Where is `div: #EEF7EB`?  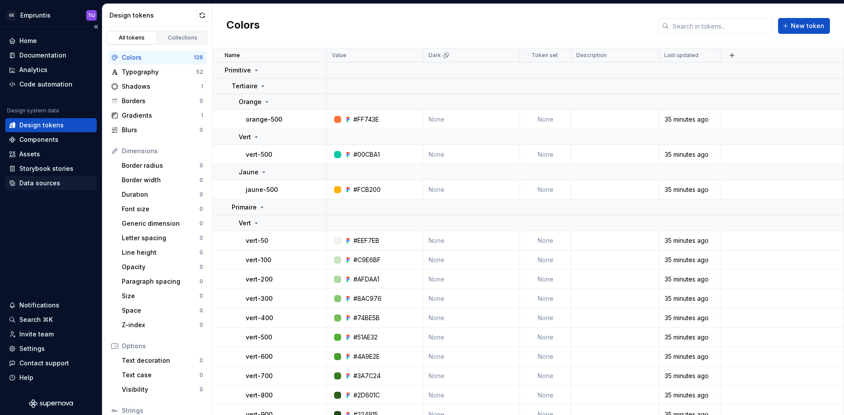 div: #EEF7EB is located at coordinates (366, 241).